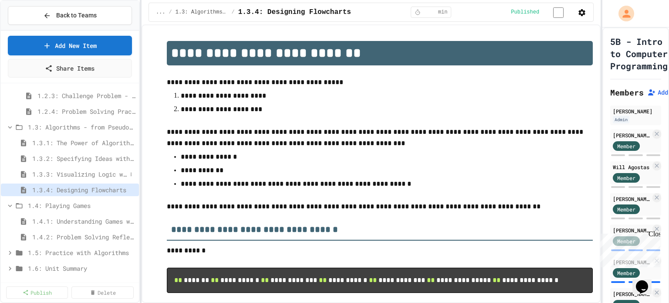 Image resolution: width=669 pixels, height=303 pixels. What do you see at coordinates (79, 283) in the screenshot?
I see `span: Unit 2: Python Fundamentals` at bounding box center [79, 283].